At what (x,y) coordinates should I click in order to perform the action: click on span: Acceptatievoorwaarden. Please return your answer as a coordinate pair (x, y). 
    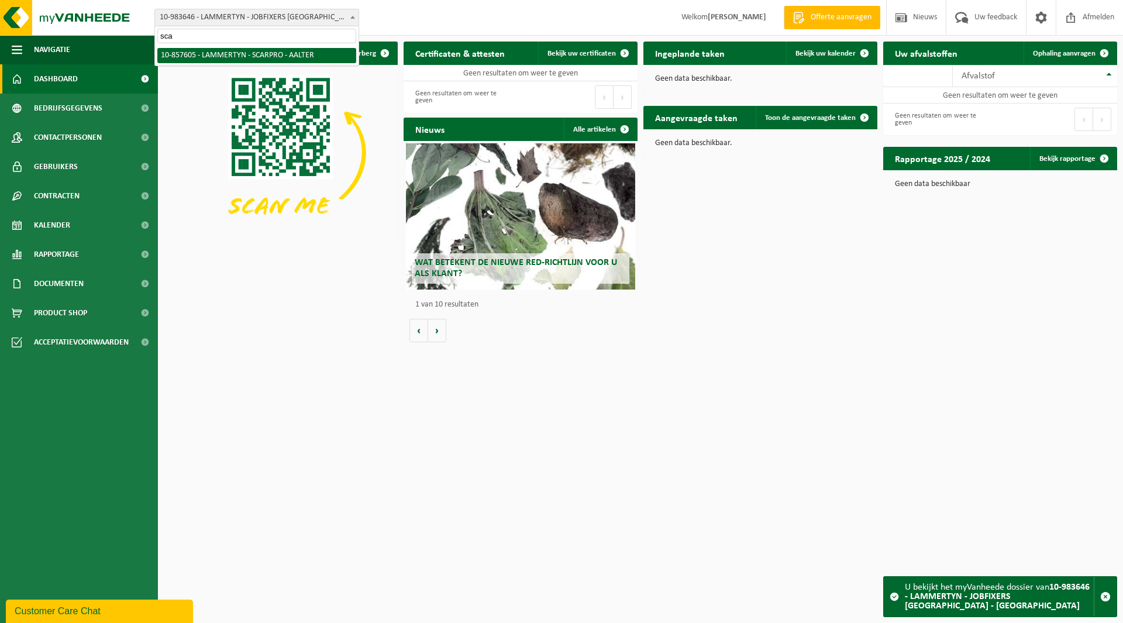
    Looking at the image, I should click on (81, 342).